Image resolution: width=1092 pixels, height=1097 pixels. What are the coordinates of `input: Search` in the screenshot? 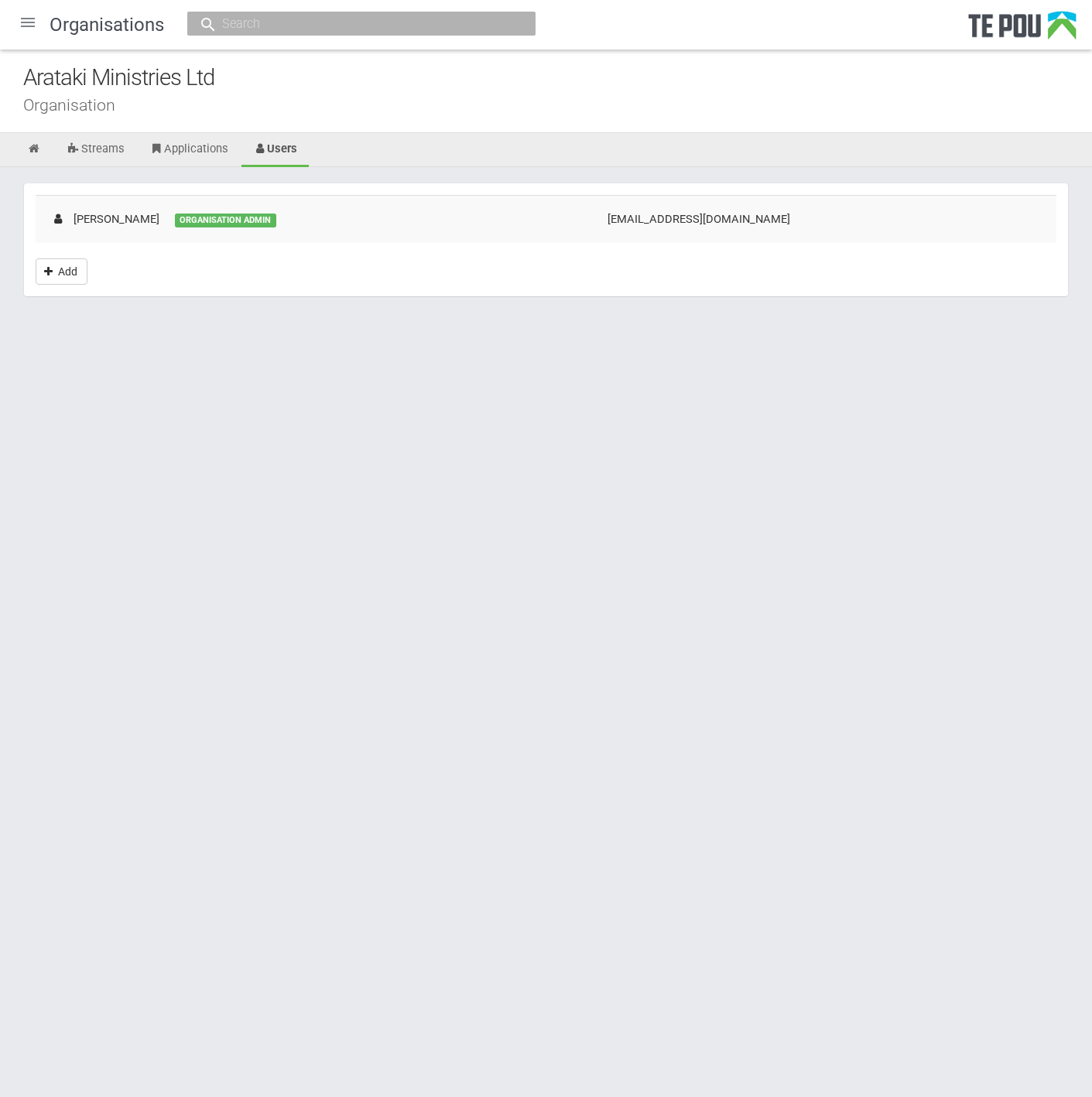 It's located at (354, 23).